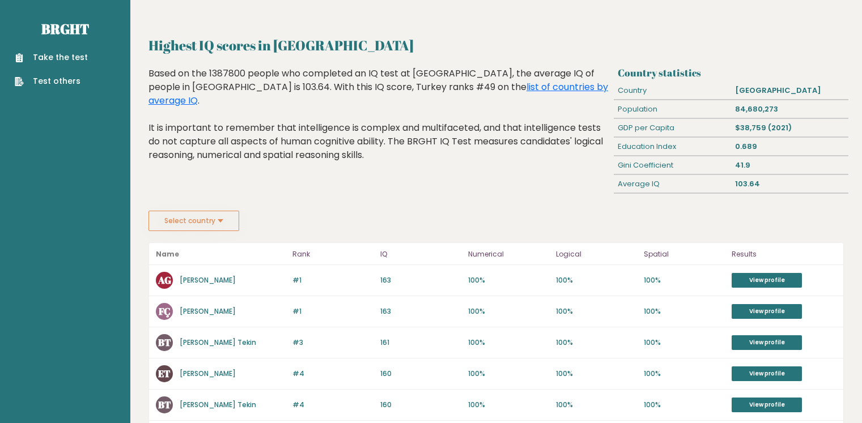 This screenshot has height=423, width=862. I want to click on a: Take the test, so click(51, 57).